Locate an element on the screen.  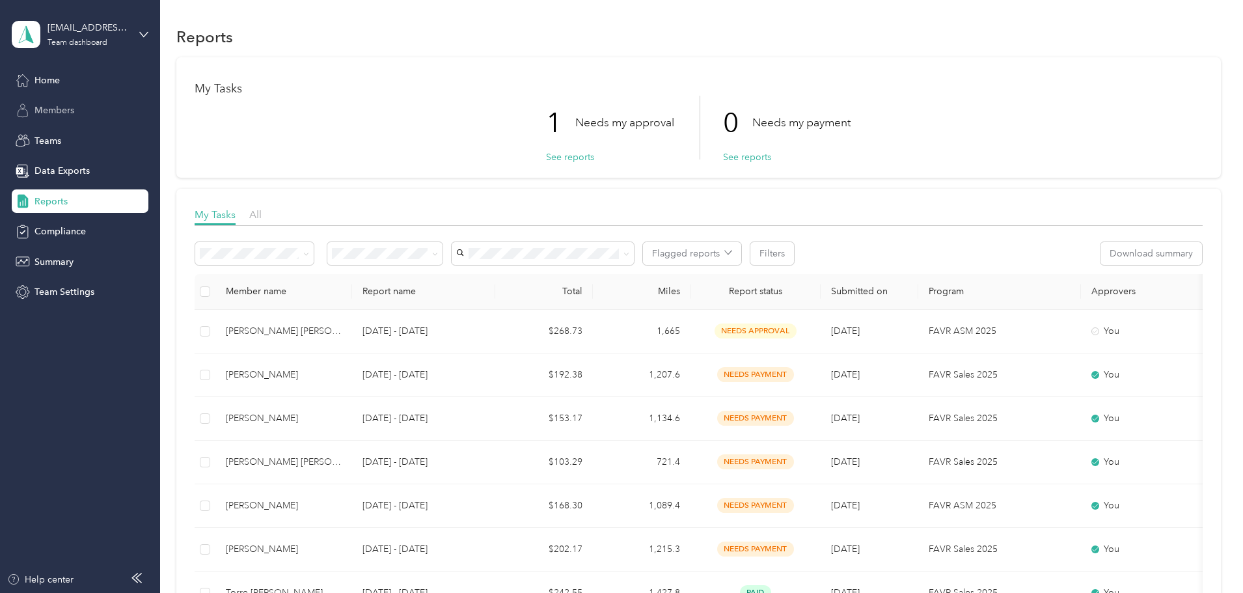
div: Total is located at coordinates (544, 291).